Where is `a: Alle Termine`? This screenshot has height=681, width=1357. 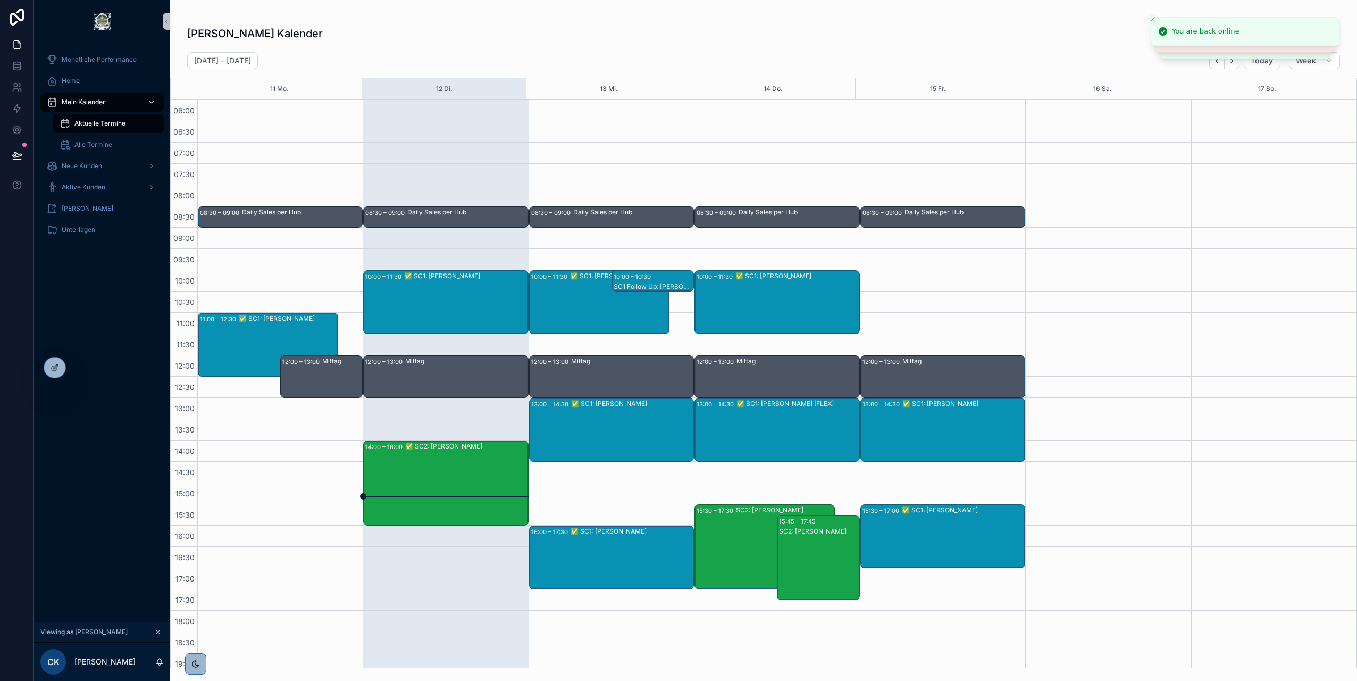 a: Alle Termine is located at coordinates (108, 145).